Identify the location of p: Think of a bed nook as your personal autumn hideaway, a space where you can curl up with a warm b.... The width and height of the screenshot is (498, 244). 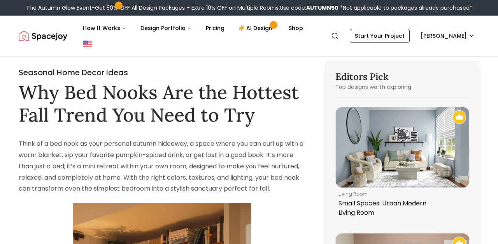
(162, 166).